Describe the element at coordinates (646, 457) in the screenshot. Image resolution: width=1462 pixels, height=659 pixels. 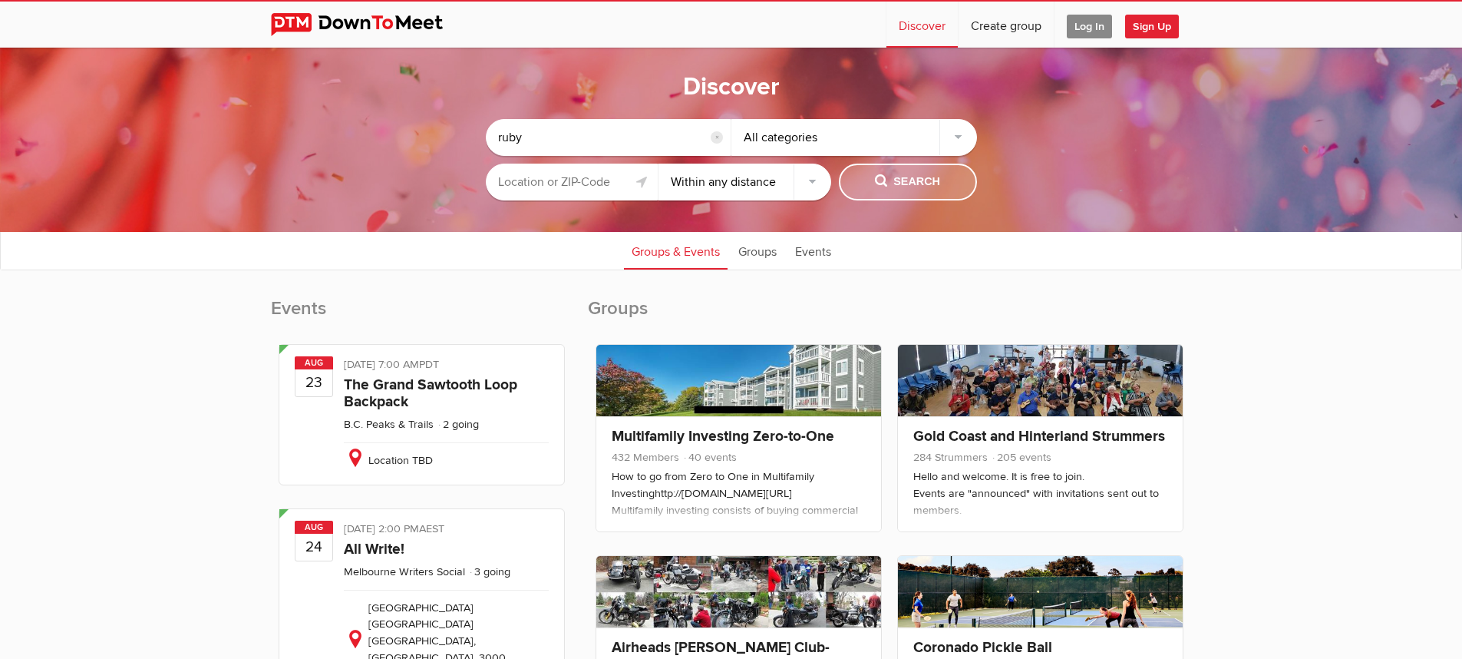
I see `span: 432 Members` at that location.